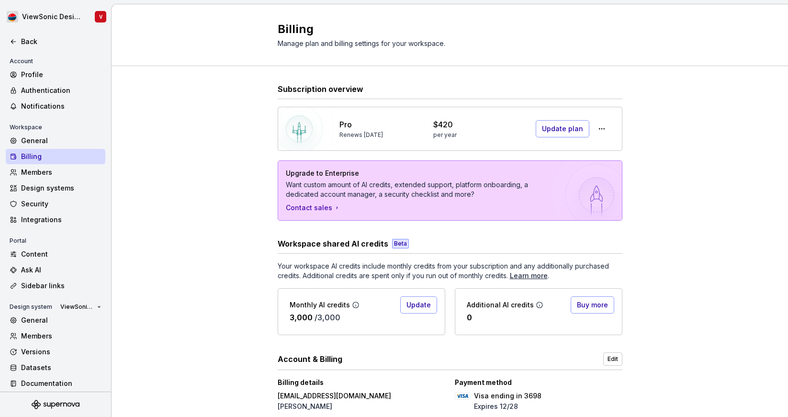 The image size is (788, 417). I want to click on a: Billing, so click(56, 157).